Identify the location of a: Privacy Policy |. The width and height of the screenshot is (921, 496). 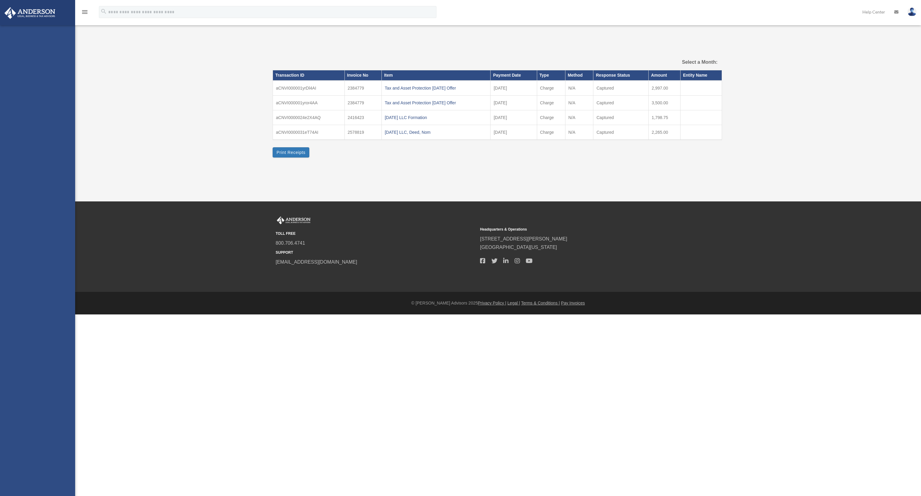
(492, 303).